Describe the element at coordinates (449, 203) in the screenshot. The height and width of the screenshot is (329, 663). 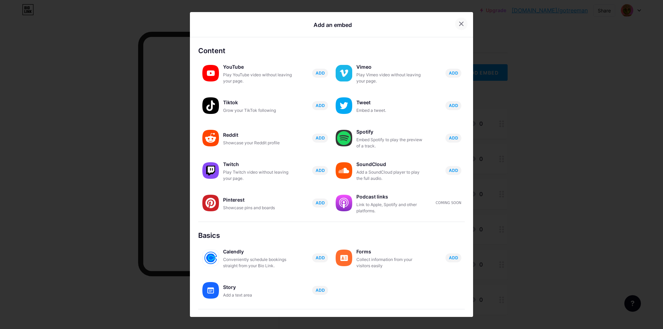
I see `div: Coming soon` at that location.